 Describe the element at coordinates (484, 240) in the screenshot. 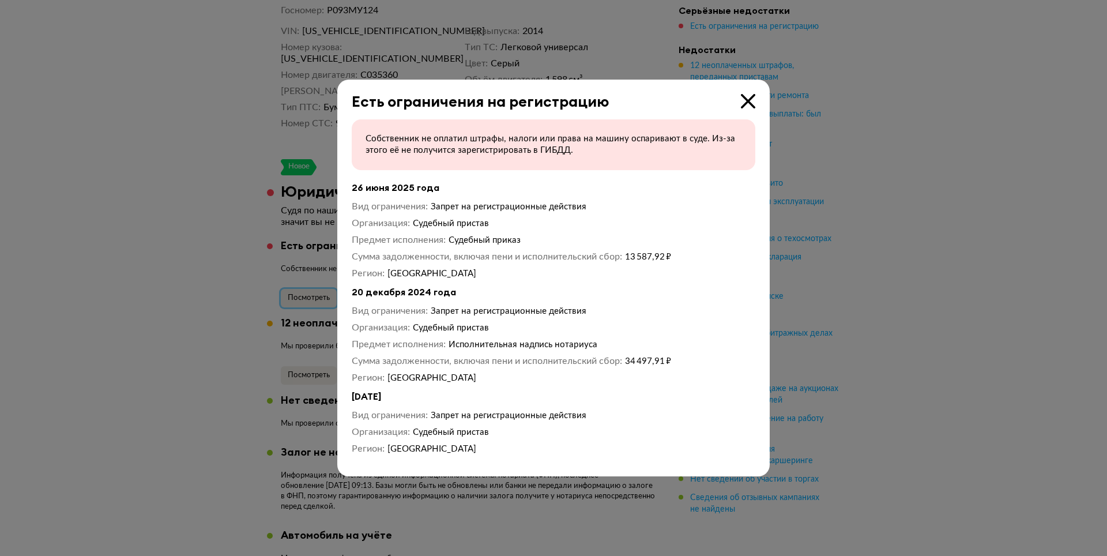

I see `span: Судебный приказ` at that location.